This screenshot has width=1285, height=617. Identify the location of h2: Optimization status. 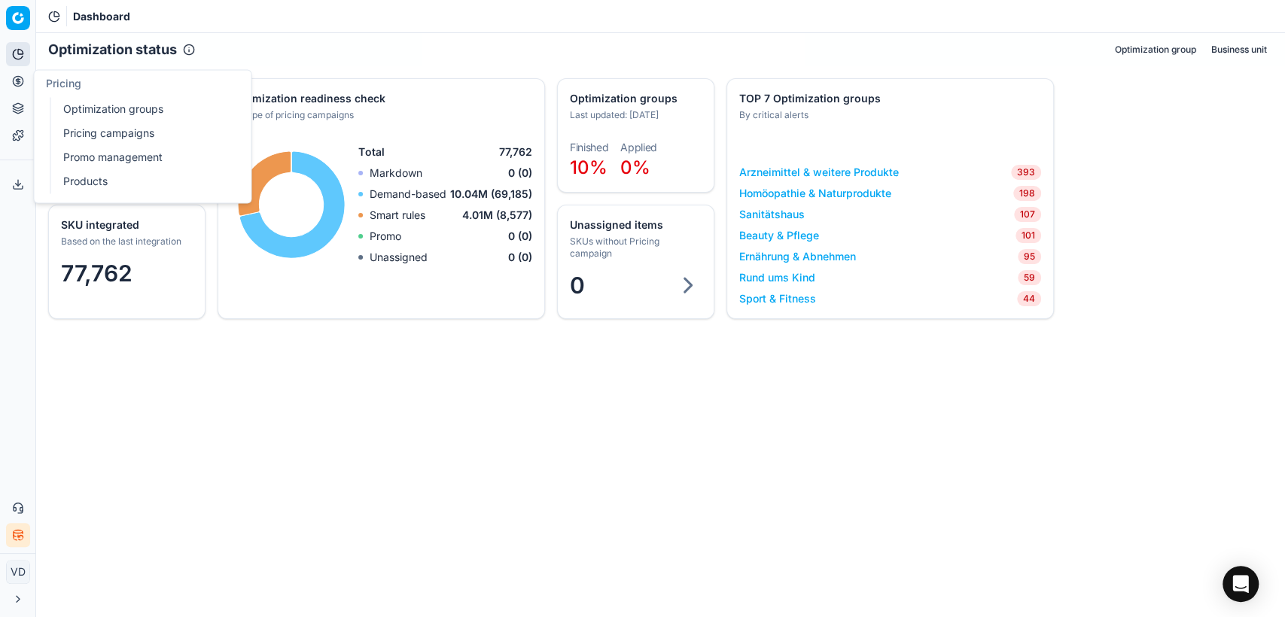
(112, 50).